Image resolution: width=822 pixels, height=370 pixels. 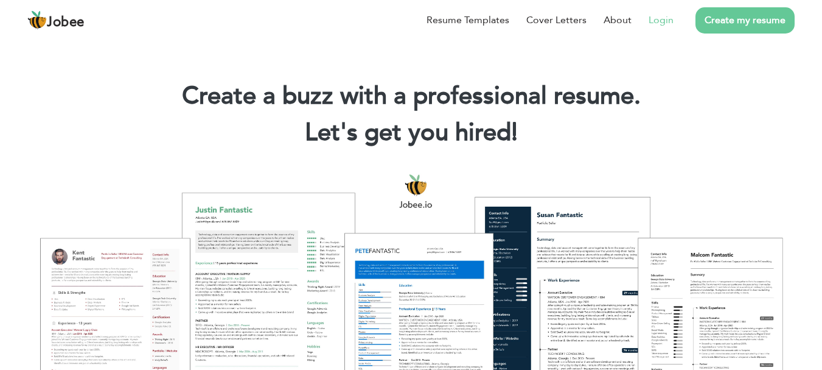 I want to click on h2: Let's, so click(x=411, y=133).